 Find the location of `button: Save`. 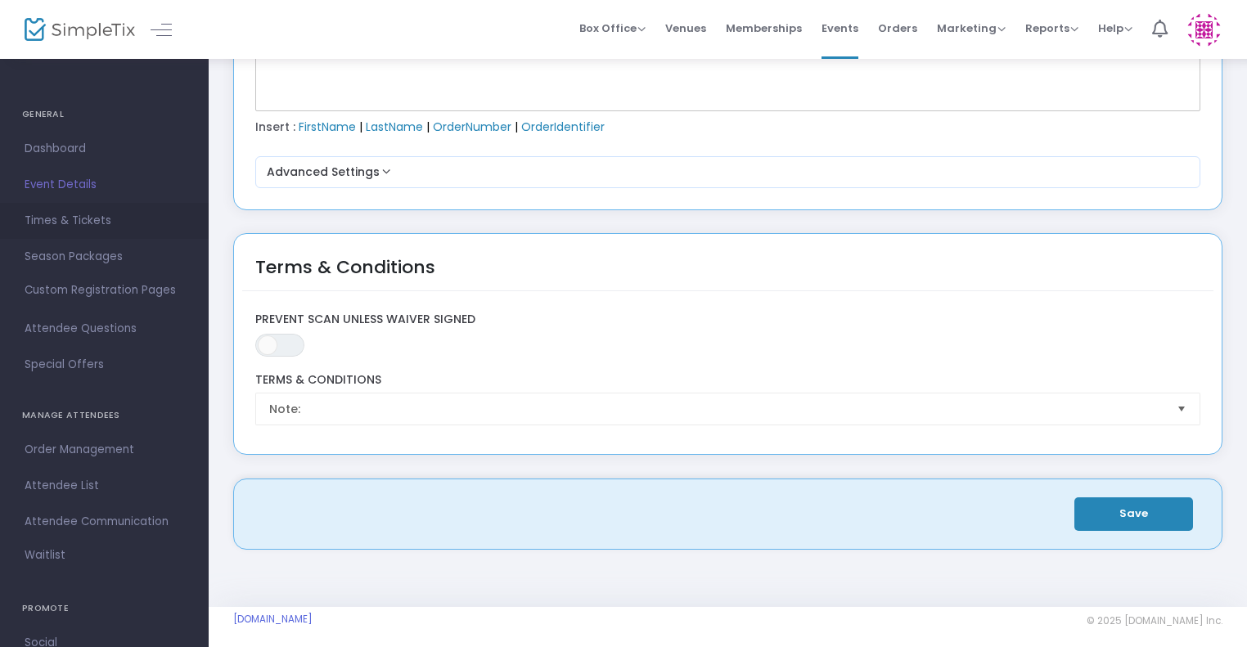

button: Save is located at coordinates (1133, 514).